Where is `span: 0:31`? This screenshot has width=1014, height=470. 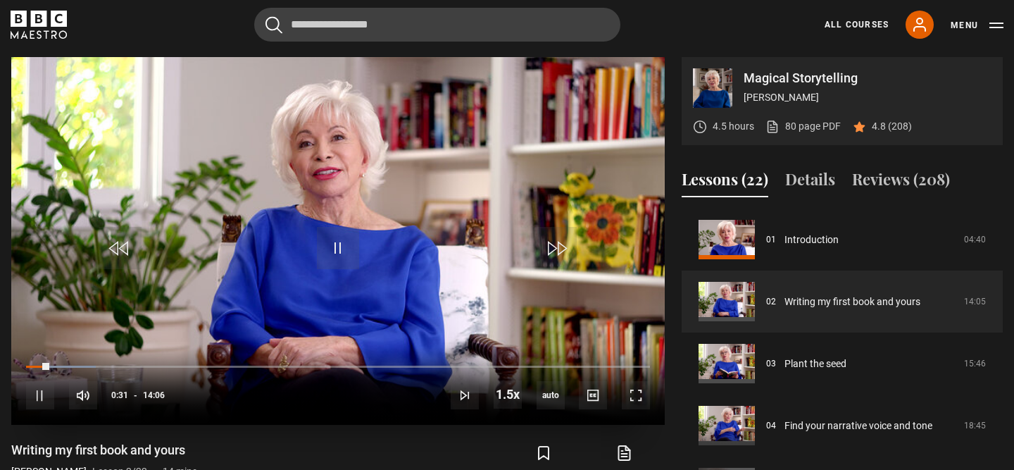
span: 0:31 is located at coordinates (120, 395).